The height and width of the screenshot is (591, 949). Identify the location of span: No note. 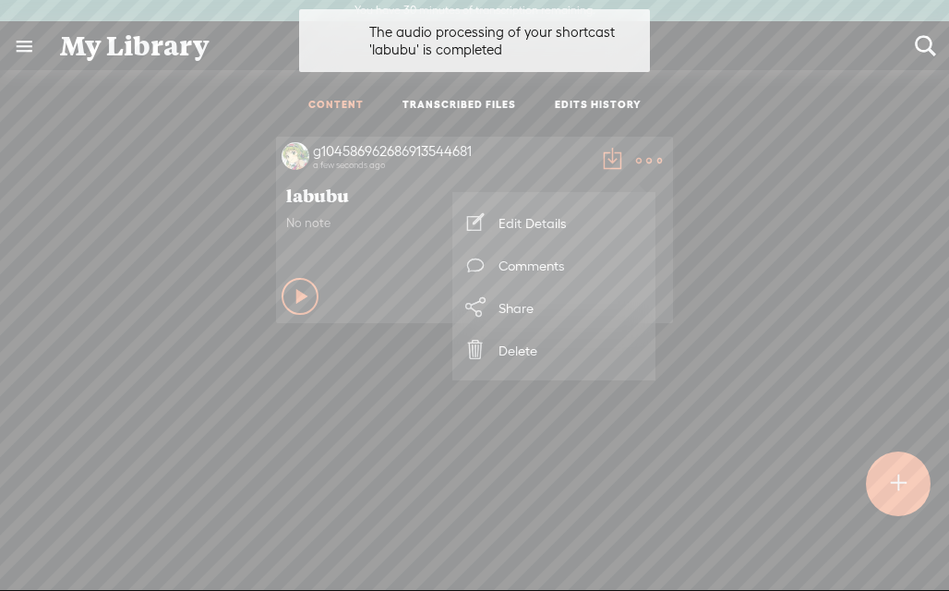
(474, 222).